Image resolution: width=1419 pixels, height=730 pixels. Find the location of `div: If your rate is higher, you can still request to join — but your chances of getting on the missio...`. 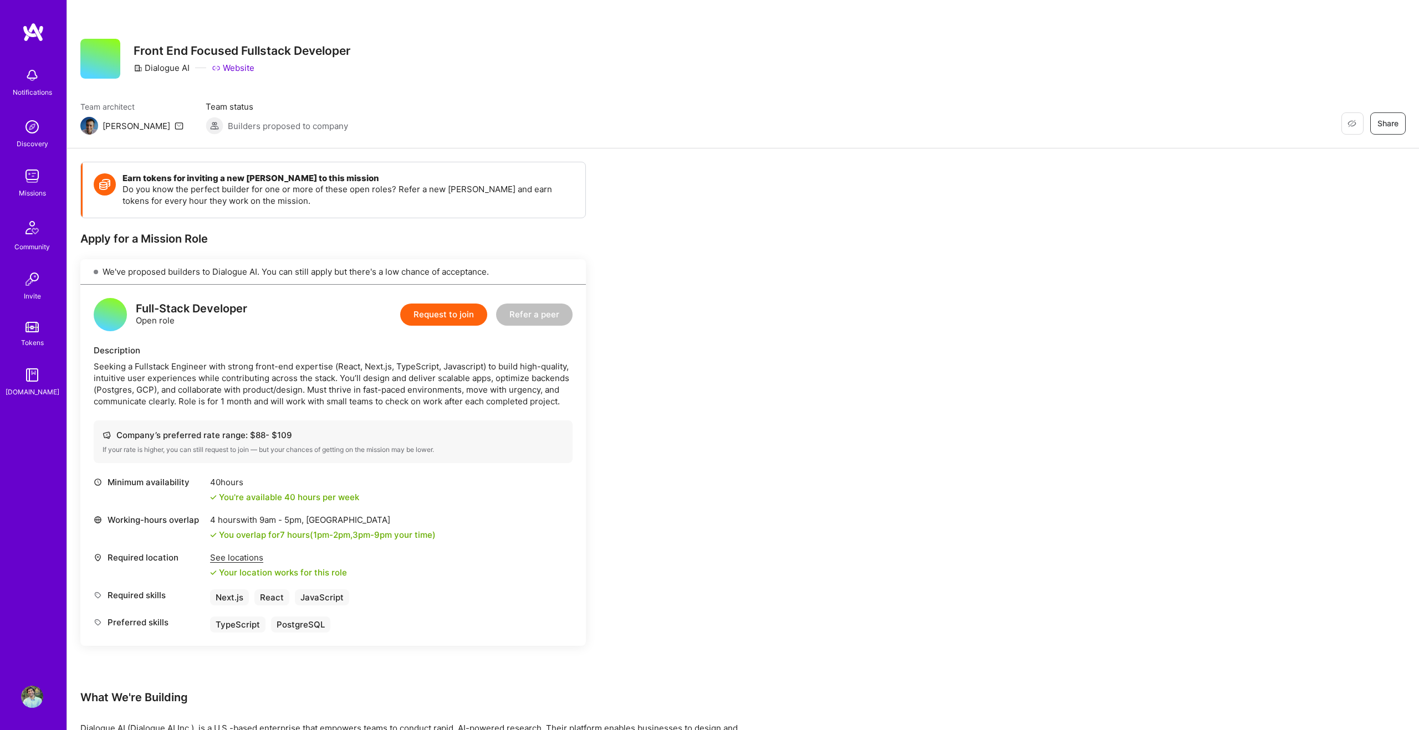

div: If your rate is higher, you can still request to join — but your chances of getting on the missio... is located at coordinates (333, 450).